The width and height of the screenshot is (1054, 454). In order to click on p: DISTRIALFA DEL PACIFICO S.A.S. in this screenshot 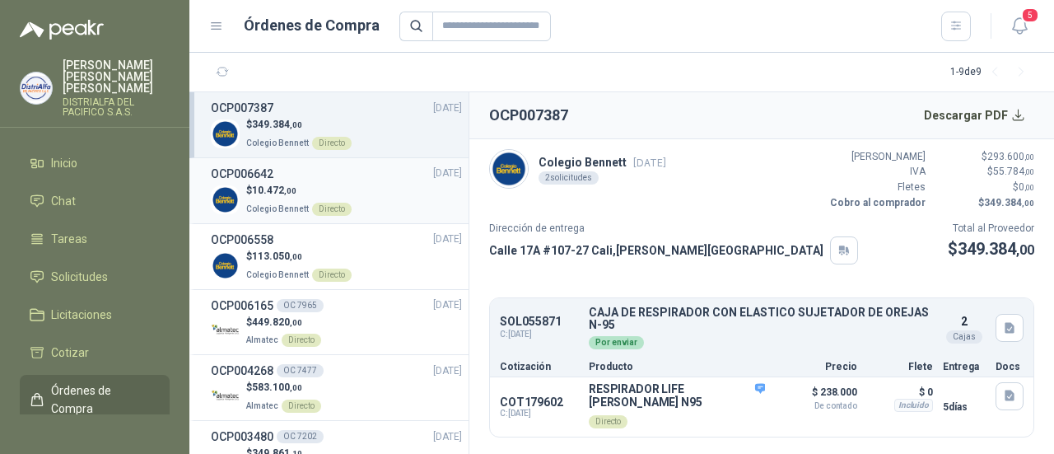, I will do `click(116, 107)`.